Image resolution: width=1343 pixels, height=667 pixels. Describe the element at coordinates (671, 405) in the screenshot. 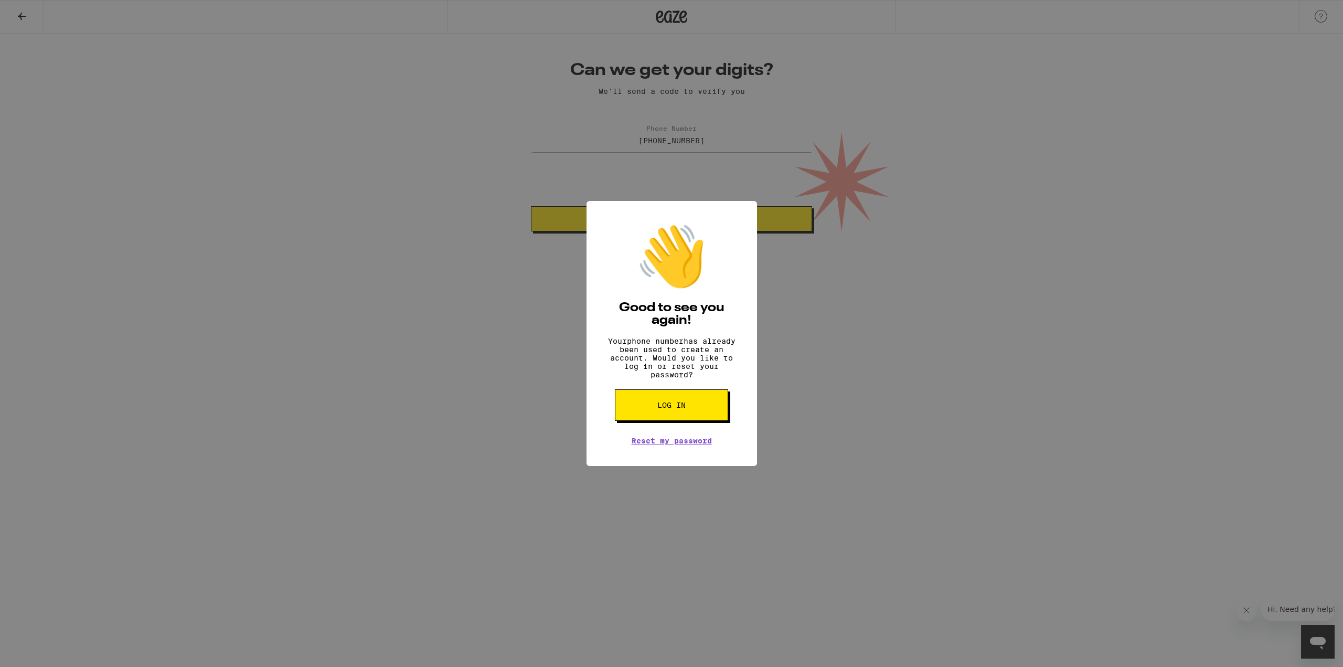

I see `button: Log in` at that location.